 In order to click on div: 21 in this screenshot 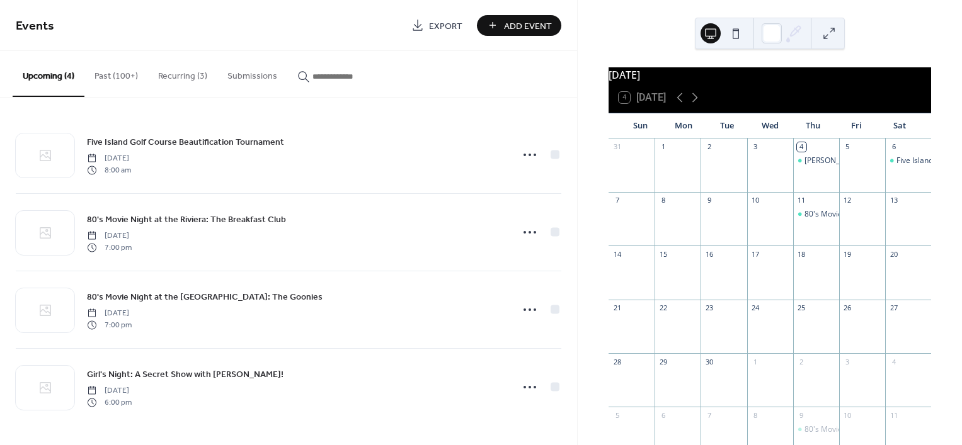, I will do `click(617, 308)`.